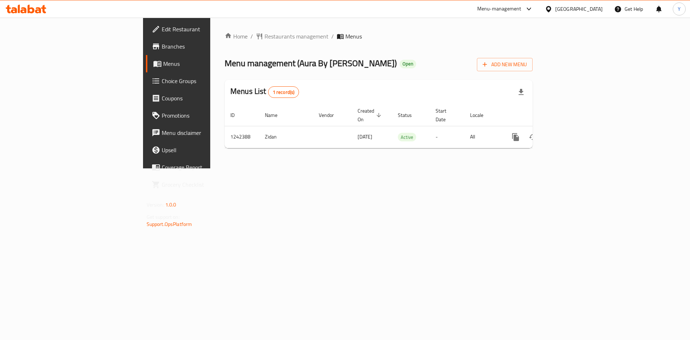 The height and width of the screenshot is (340, 690). Describe the element at coordinates (516, 137) in the screenshot. I see `button: more` at that location.